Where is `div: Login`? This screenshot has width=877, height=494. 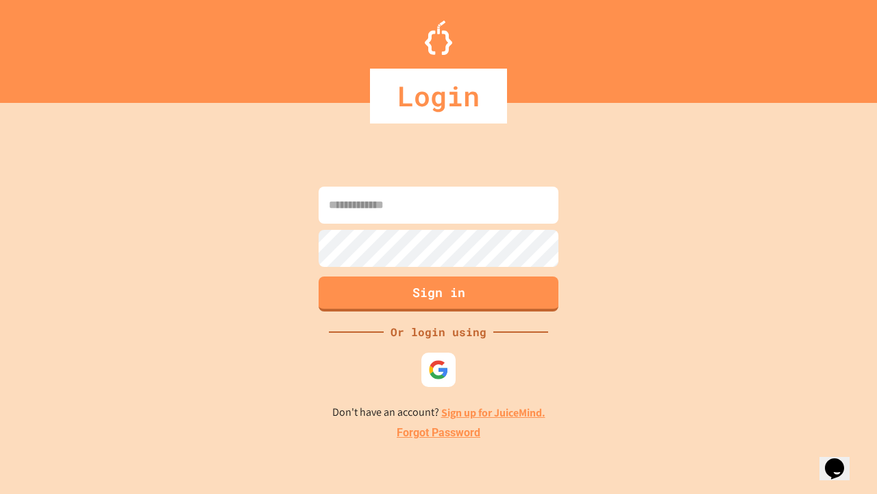 div: Login is located at coordinates (439, 96).